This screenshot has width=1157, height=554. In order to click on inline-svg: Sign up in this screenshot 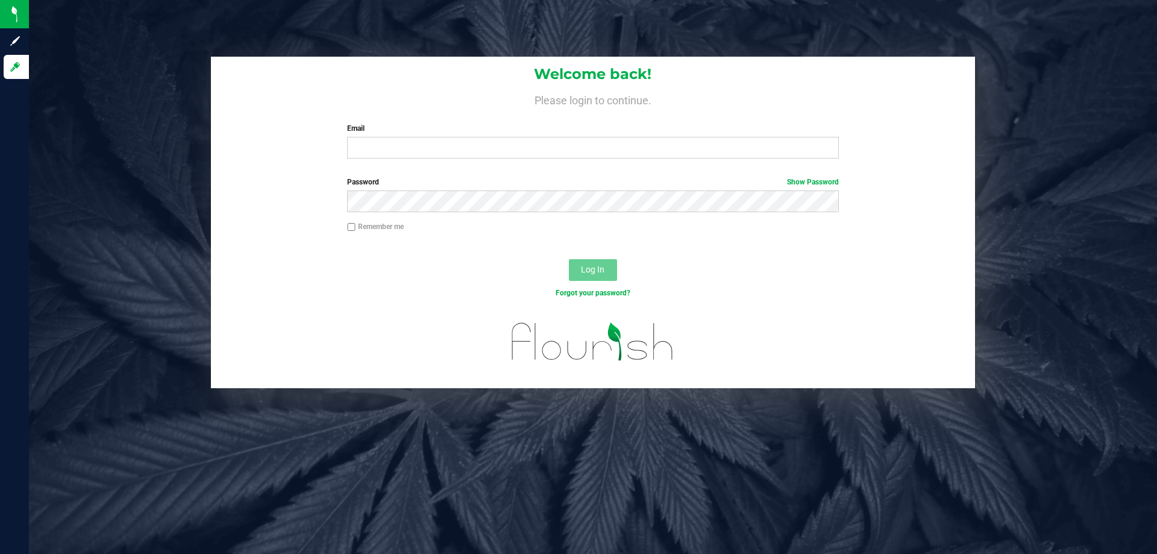, I will do `click(15, 41)`.